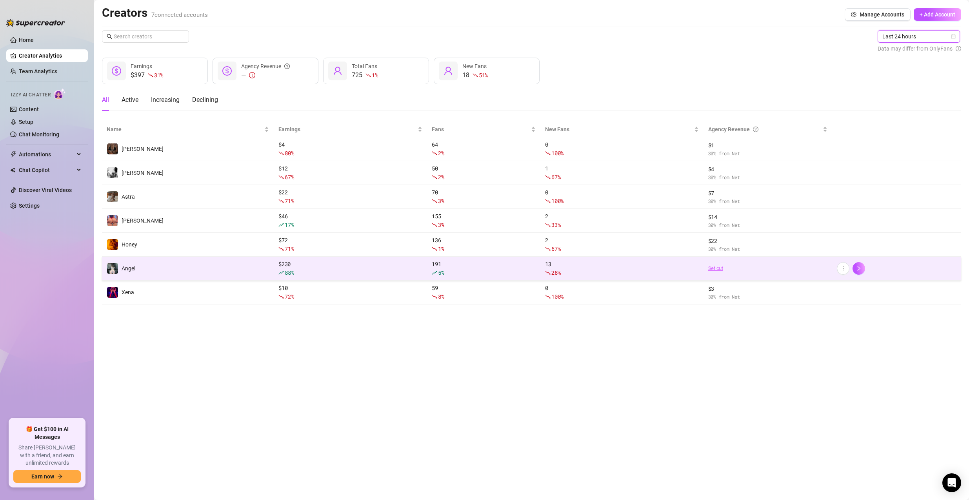 The image size is (969, 500). What do you see at coordinates (29, 206) in the screenshot?
I see `a: Settings` at bounding box center [29, 206].